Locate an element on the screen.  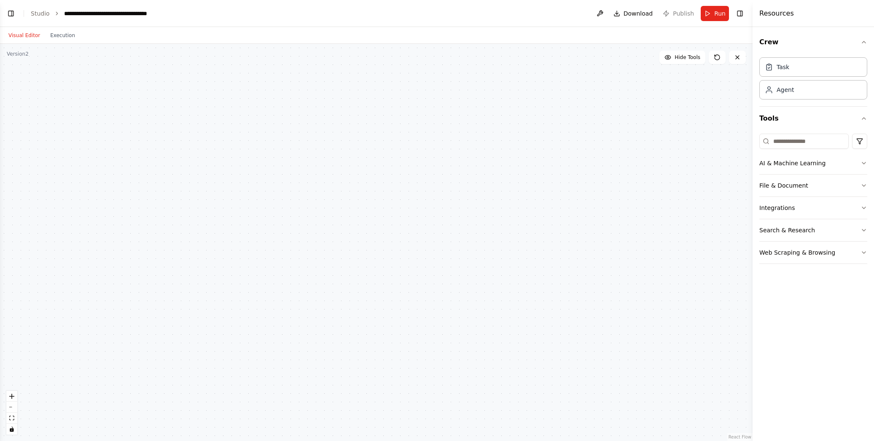
span: Download is located at coordinates (638, 13).